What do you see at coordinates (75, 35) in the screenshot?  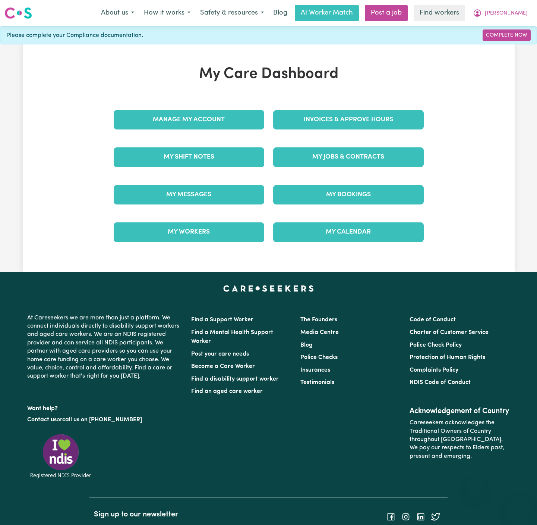 I see `span: Please complete your Compliance documentation.` at bounding box center [75, 35].